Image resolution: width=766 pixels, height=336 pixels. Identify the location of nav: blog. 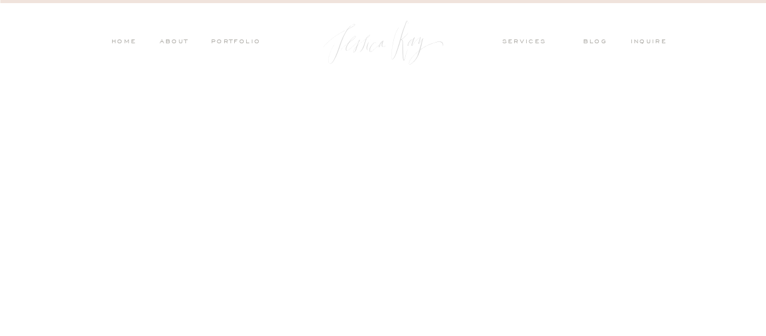
(599, 43).